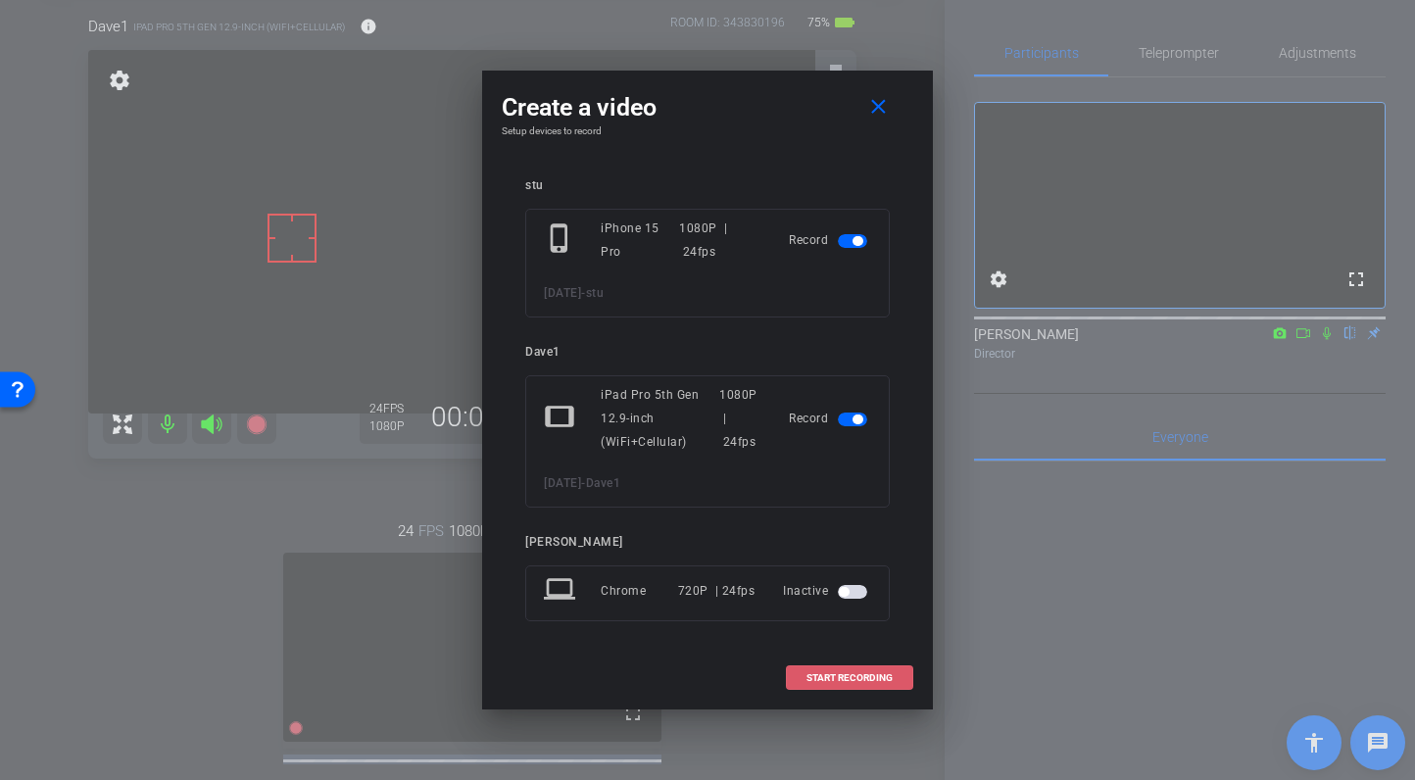 This screenshot has height=780, width=1415. Describe the element at coordinates (708, 352) in the screenshot. I see `div: Dave1` at that location.